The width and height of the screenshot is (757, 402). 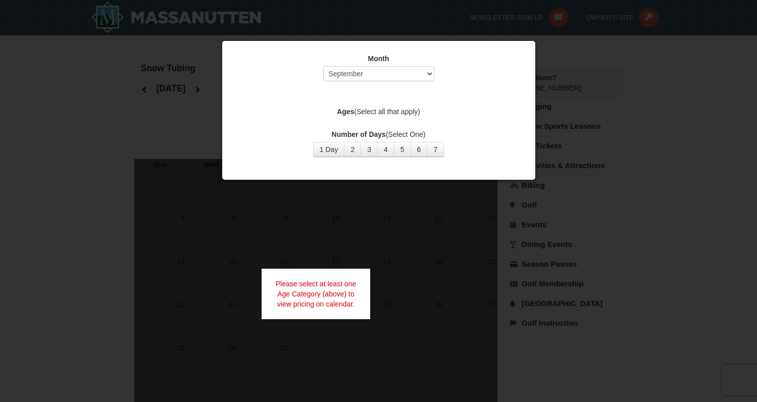 I want to click on strong: Month, so click(x=379, y=59).